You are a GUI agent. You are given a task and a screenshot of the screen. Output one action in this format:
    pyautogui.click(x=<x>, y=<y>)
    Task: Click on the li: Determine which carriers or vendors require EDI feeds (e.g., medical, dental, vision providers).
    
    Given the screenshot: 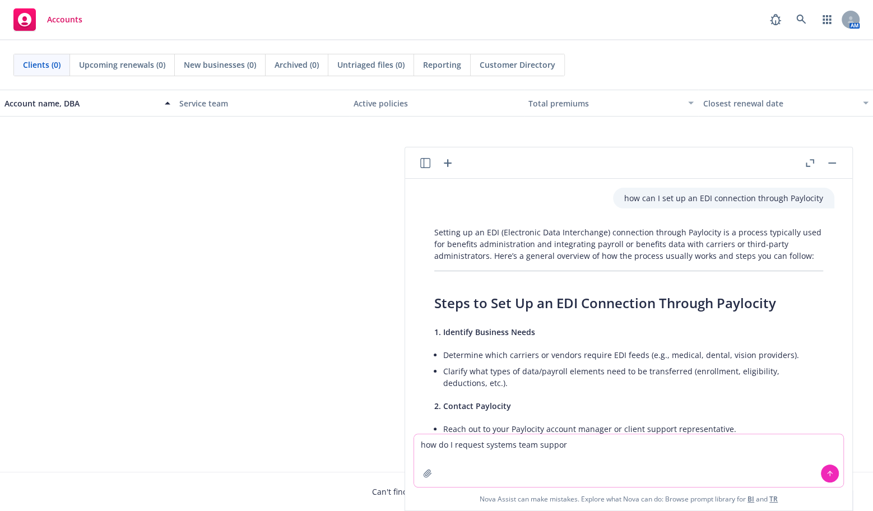 What is the action you would take?
    pyautogui.click(x=633, y=355)
    